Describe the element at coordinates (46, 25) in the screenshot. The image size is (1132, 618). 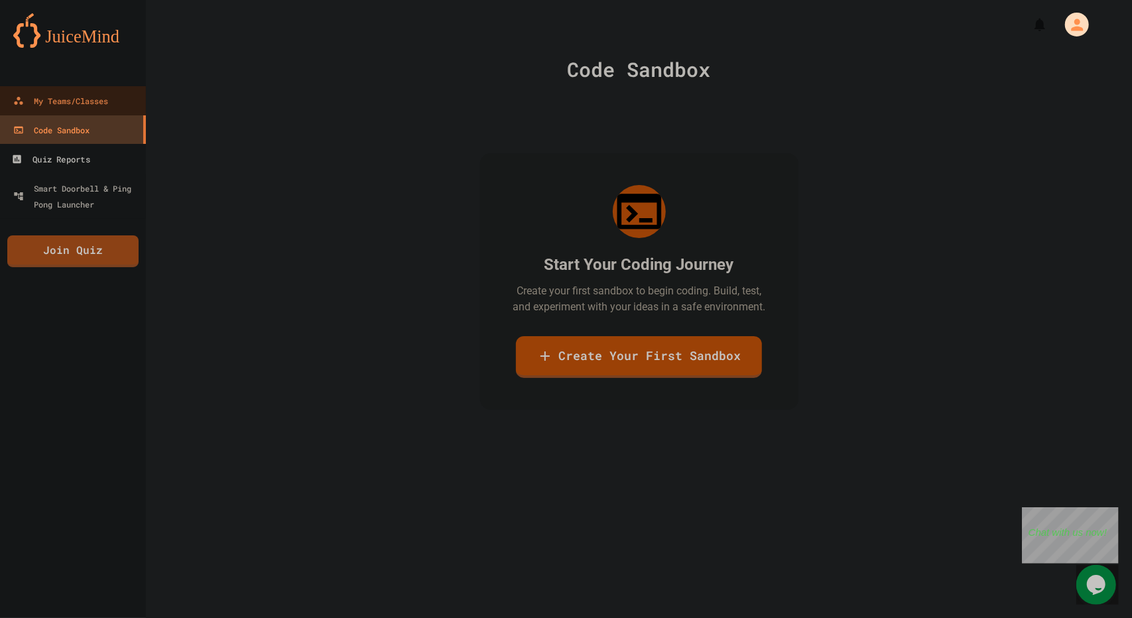
I see `p: Chat with us now!` at that location.